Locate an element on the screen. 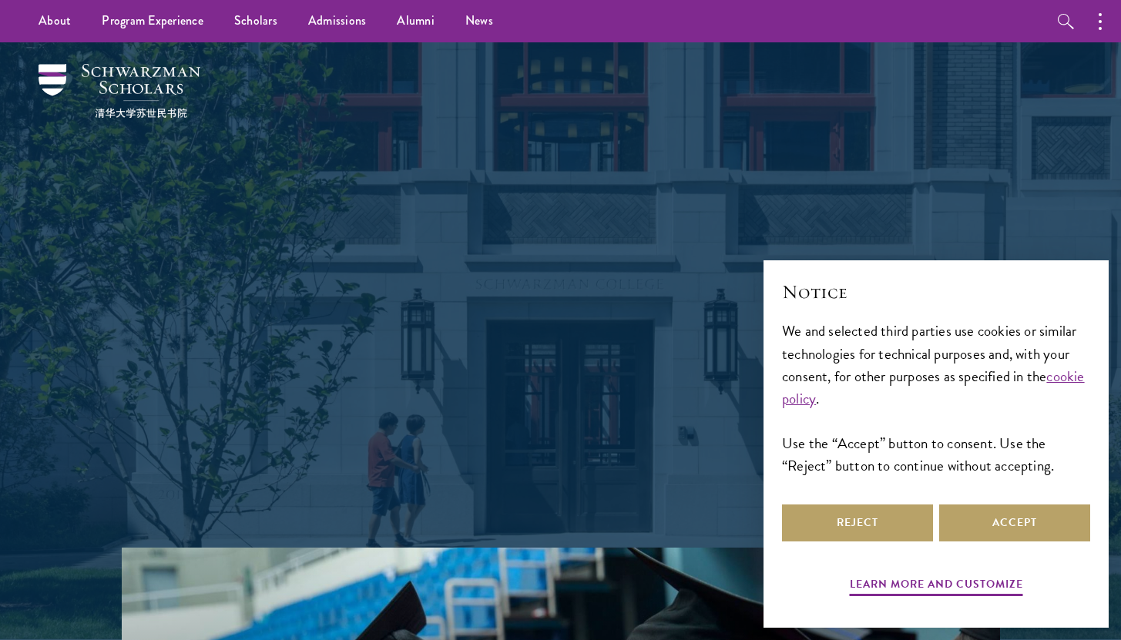 The image size is (1121, 640). button: Reject is located at coordinates (857, 523).